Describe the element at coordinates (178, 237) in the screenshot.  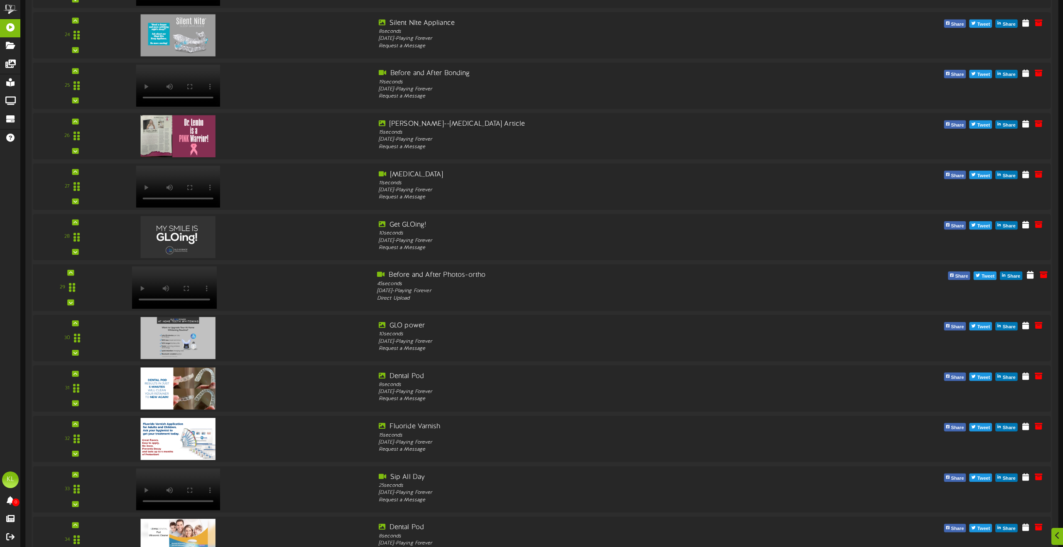
I see `img: 90bd1da1-3587-4e79-89e8-781a3b947d80getgloing-288540.jpg` at that location.